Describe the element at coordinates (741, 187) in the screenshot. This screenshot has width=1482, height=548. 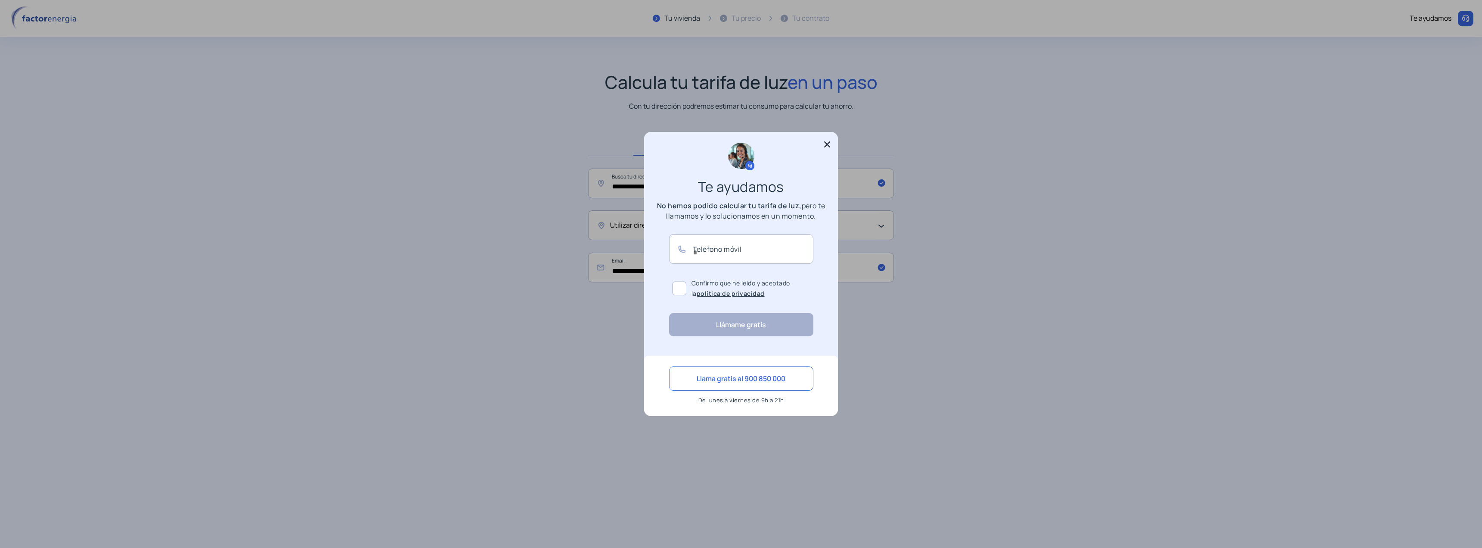
I see `h3: Te ayudamos` at that location.